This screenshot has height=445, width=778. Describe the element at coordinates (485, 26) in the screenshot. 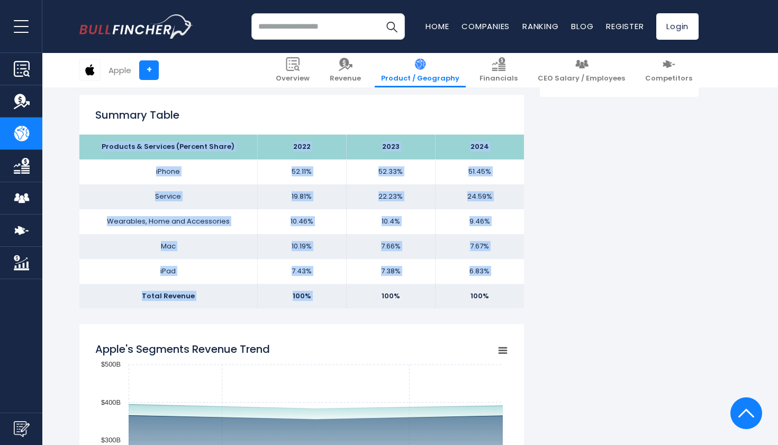

I see `a: Companies` at that location.